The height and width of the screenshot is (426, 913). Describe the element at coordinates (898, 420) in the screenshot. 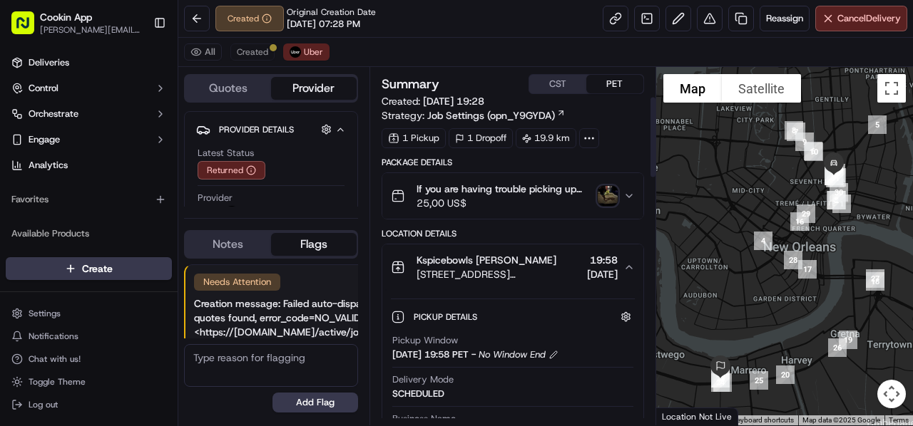

I see `a: Terms (opens in new tab)` at that location.